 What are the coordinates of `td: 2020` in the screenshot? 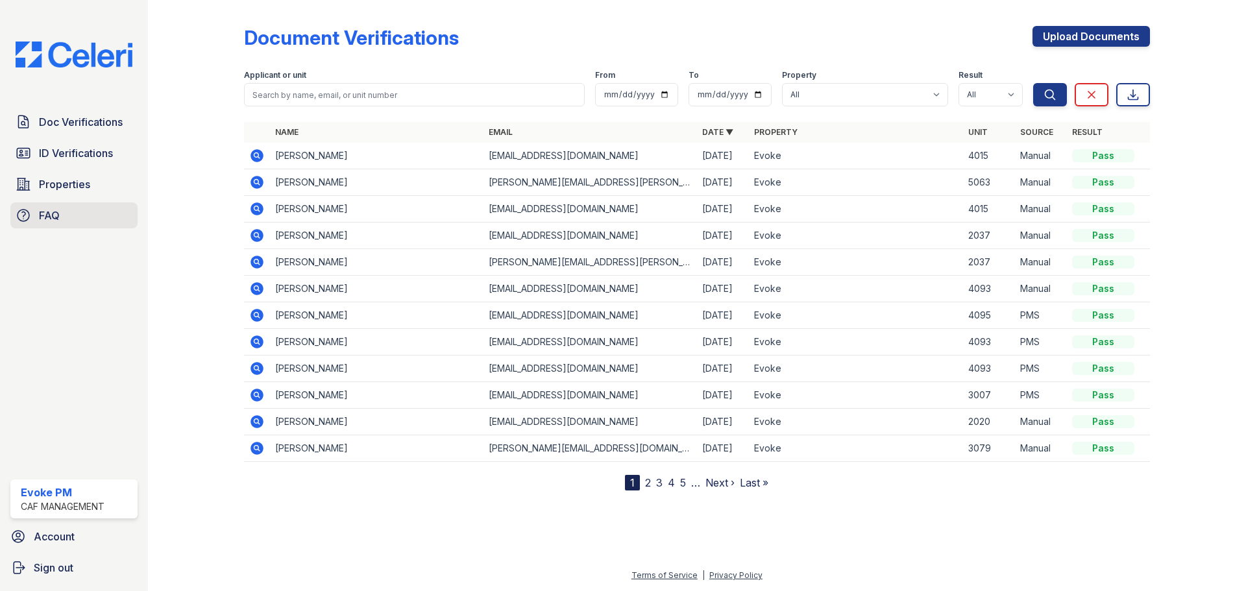 It's located at (989, 422).